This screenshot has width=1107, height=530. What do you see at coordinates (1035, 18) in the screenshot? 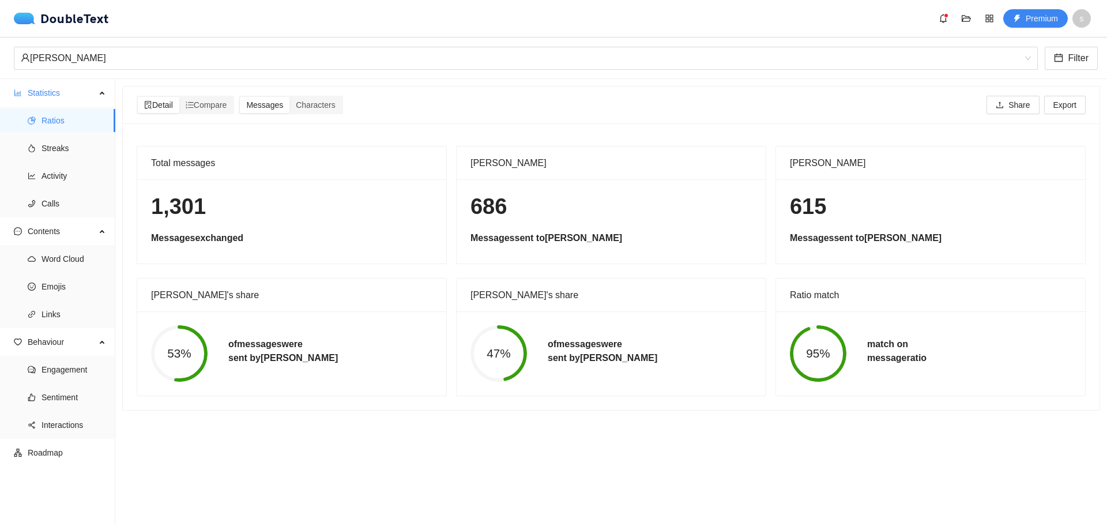
I see `button: thunderboltPremium` at bounding box center [1035, 18].